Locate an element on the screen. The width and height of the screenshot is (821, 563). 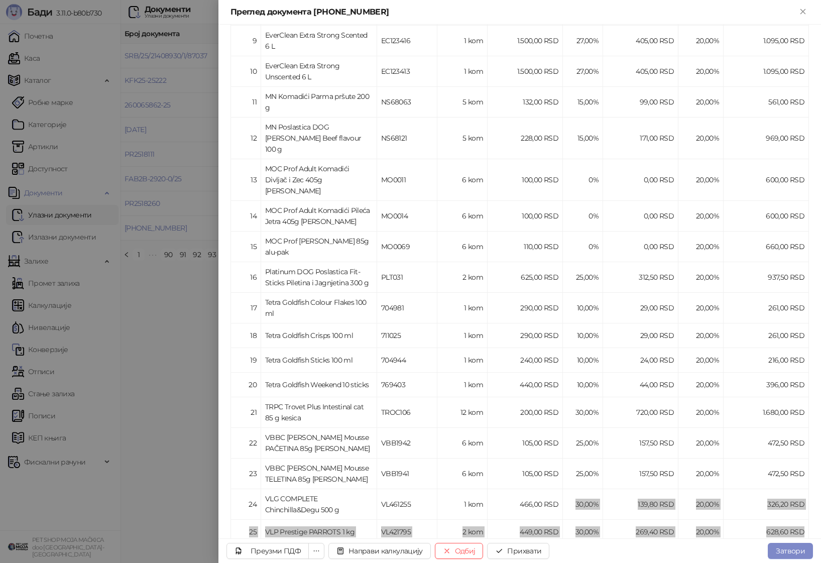
td: 228,00 RSD is located at coordinates (525, 138).